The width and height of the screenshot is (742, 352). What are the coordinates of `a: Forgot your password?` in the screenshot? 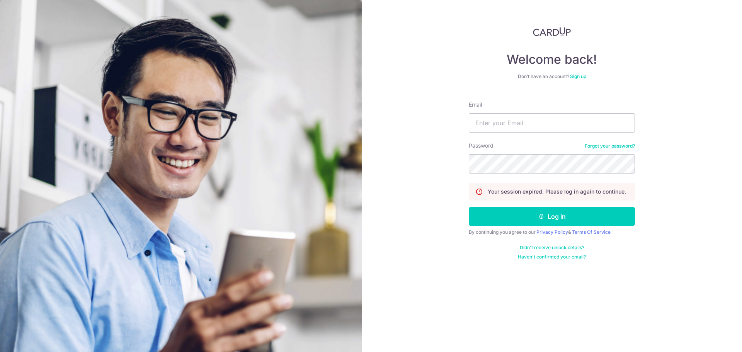 It's located at (610, 146).